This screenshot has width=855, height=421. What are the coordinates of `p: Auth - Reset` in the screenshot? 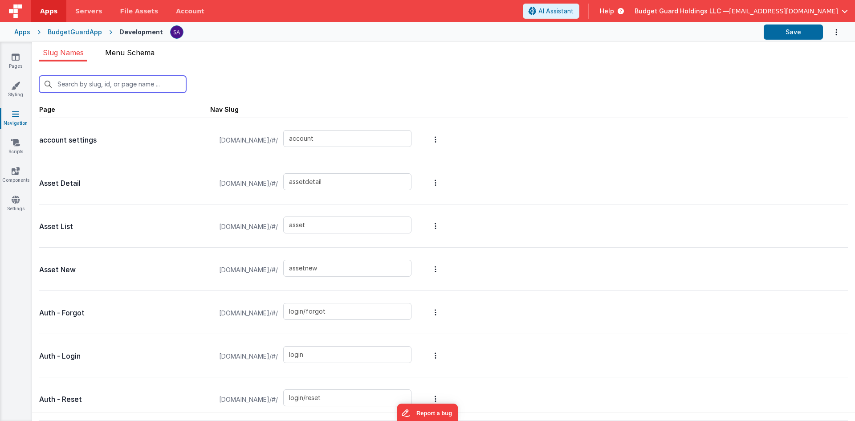 It's located at (125, 399).